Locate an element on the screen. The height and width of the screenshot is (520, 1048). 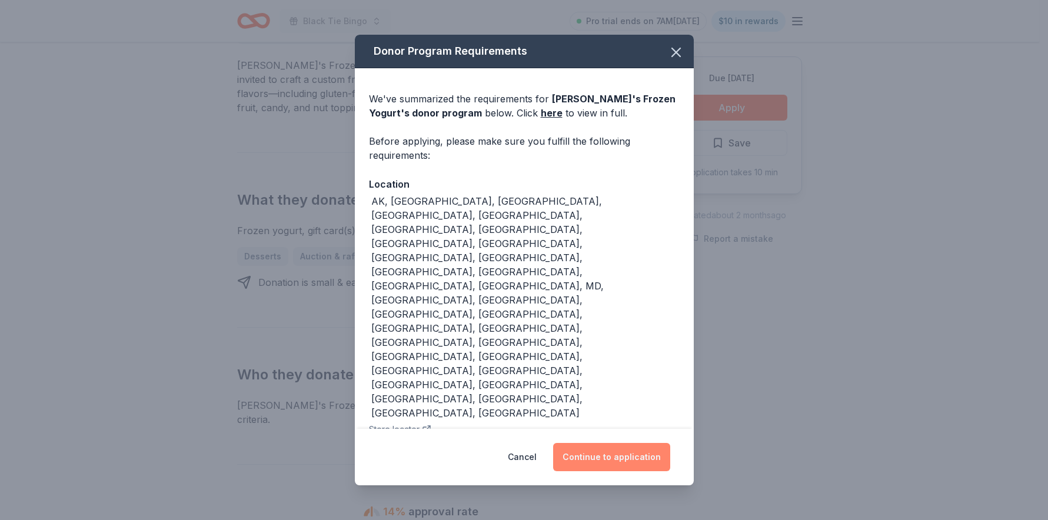
a: here is located at coordinates (551, 113).